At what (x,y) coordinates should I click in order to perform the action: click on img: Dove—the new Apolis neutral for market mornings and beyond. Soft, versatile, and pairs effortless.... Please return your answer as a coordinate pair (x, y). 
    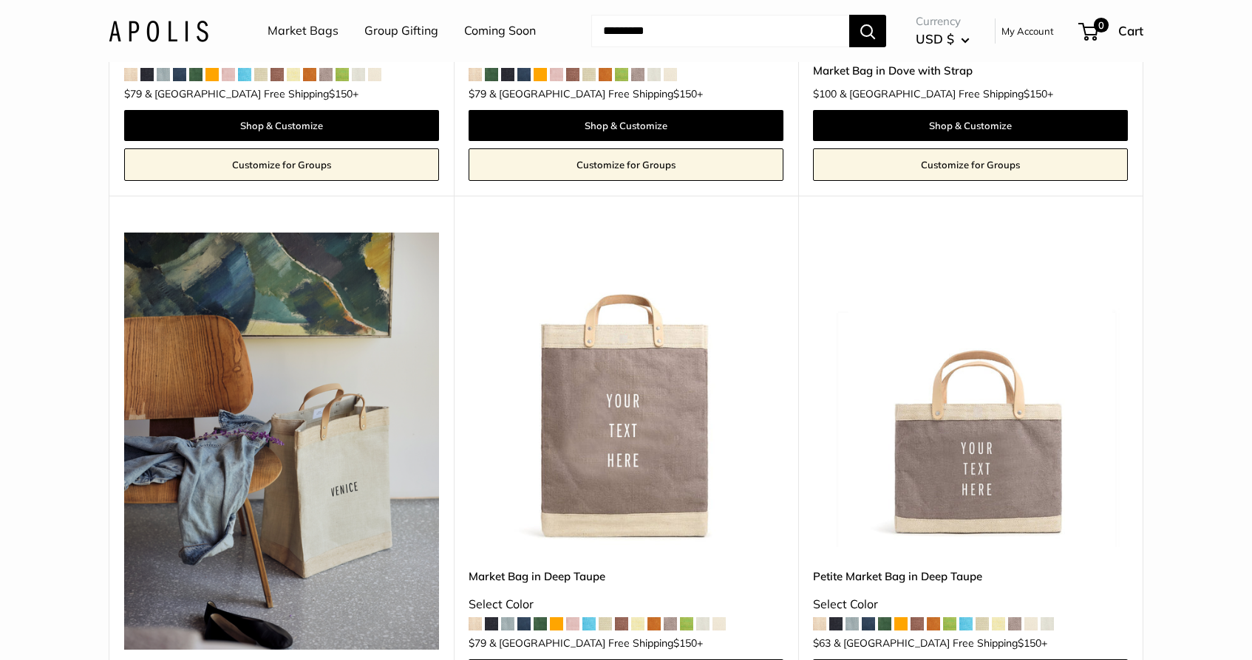
    Looking at the image, I should click on (281, 441).